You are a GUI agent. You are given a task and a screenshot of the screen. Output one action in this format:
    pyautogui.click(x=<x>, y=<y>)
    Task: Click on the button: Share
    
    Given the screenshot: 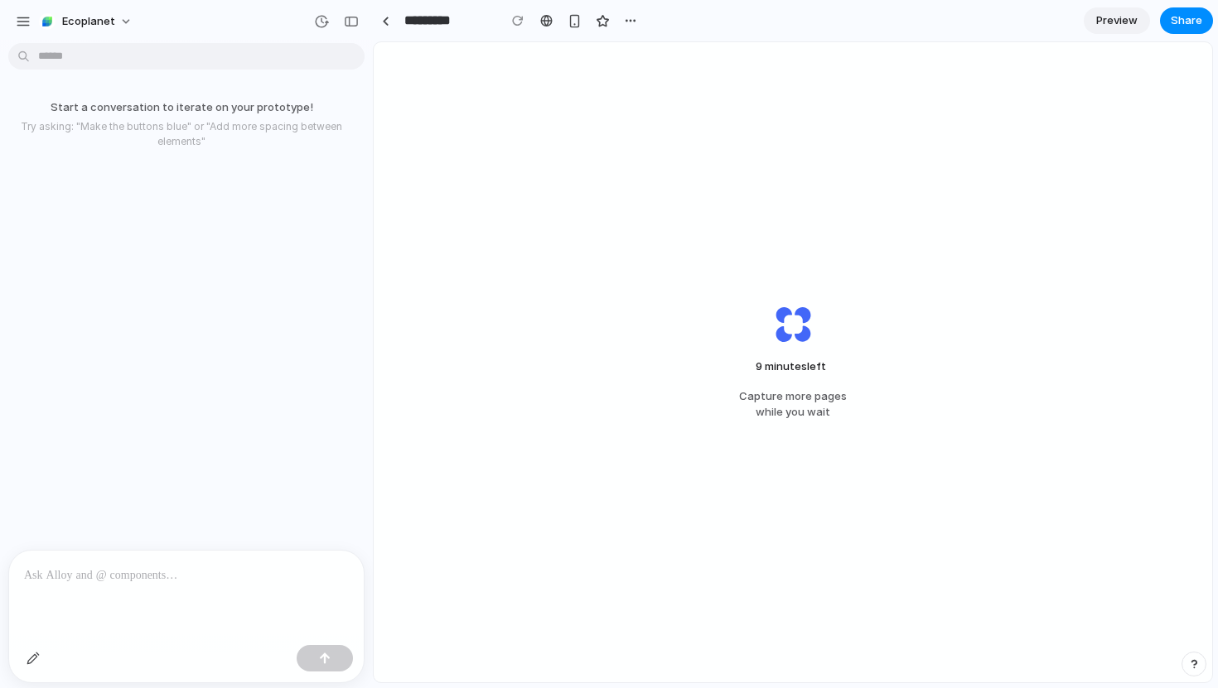 What is the action you would take?
    pyautogui.click(x=1186, y=21)
    